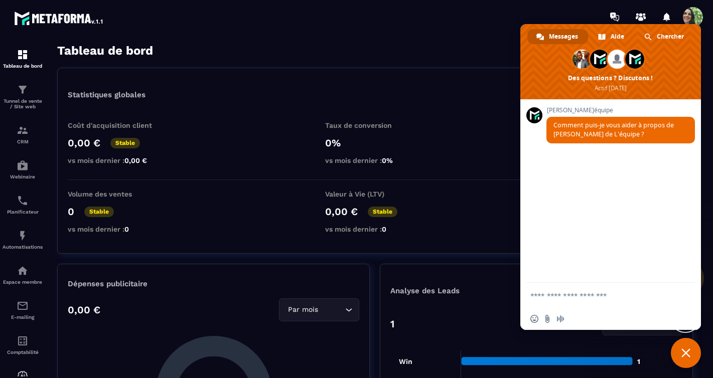 The image size is (713, 378). I want to click on p: Dépenses publicitaire, so click(213, 284).